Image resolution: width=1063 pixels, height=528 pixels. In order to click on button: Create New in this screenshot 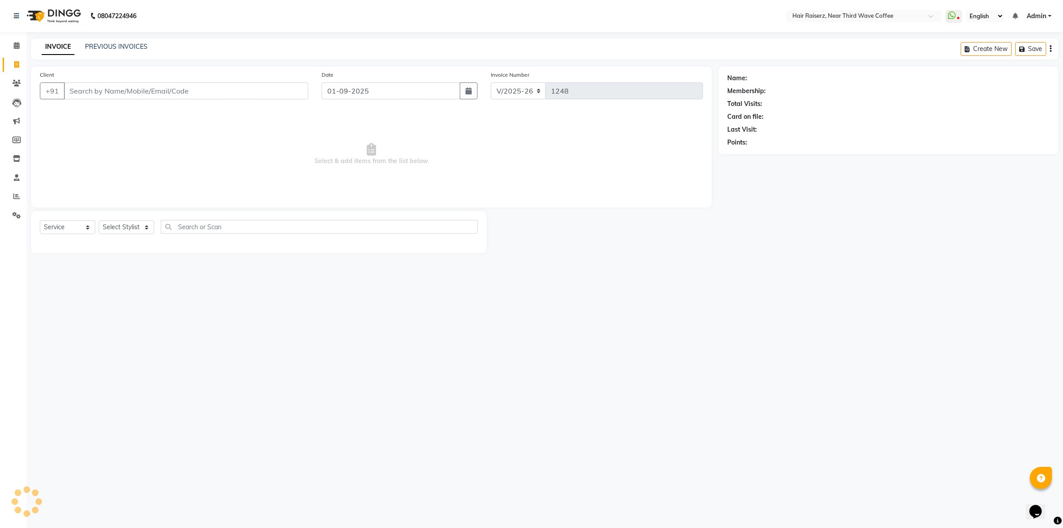, I will do `click(986, 49)`.